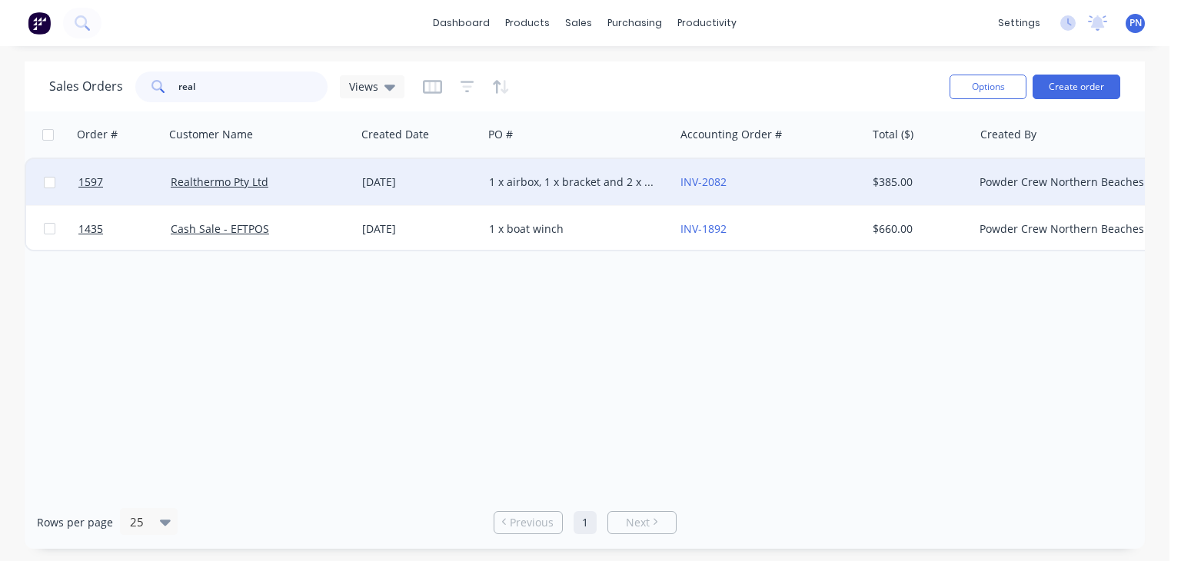 The width and height of the screenshot is (1181, 561). I want to click on button: Create order, so click(1076, 87).